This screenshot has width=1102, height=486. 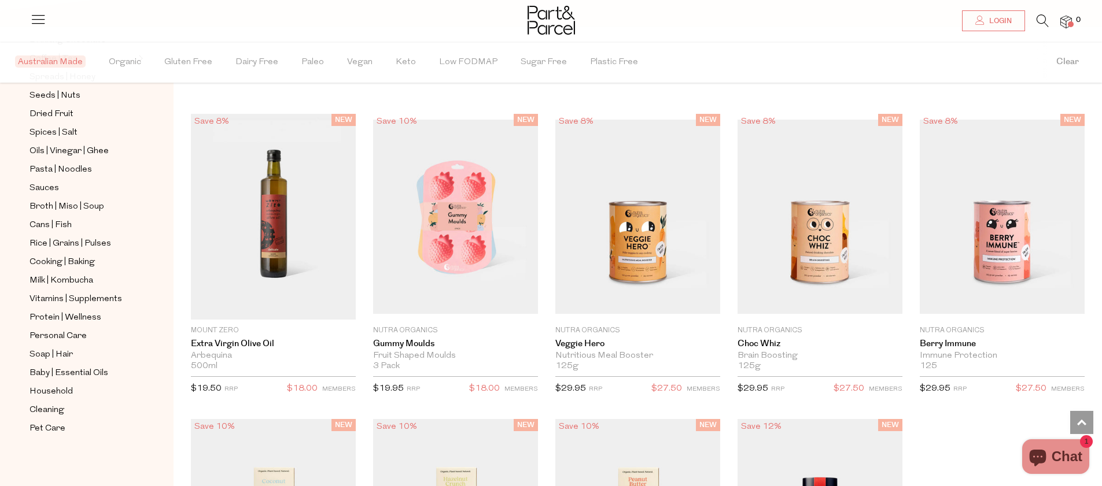 I want to click on div: Save 10%, so click(x=579, y=427).